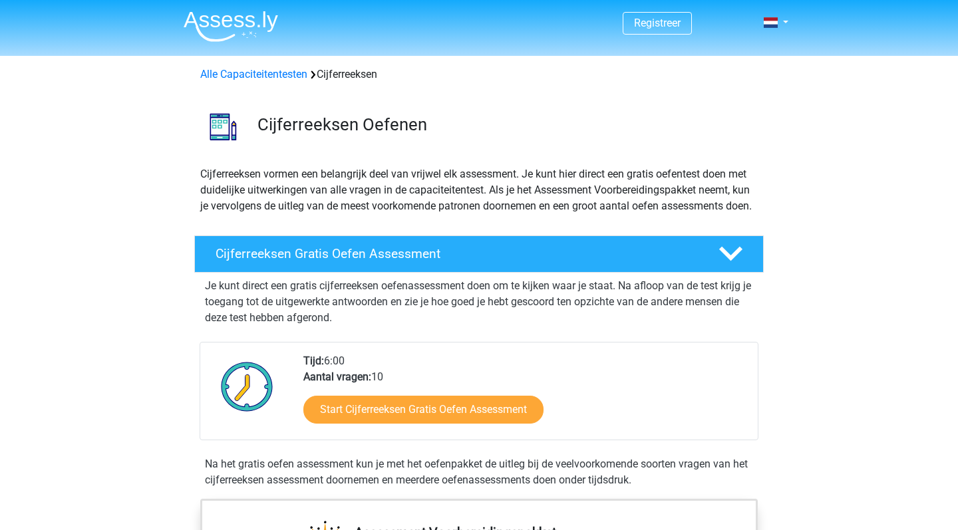 This screenshot has height=530, width=958. I want to click on img: Klok, so click(247, 387).